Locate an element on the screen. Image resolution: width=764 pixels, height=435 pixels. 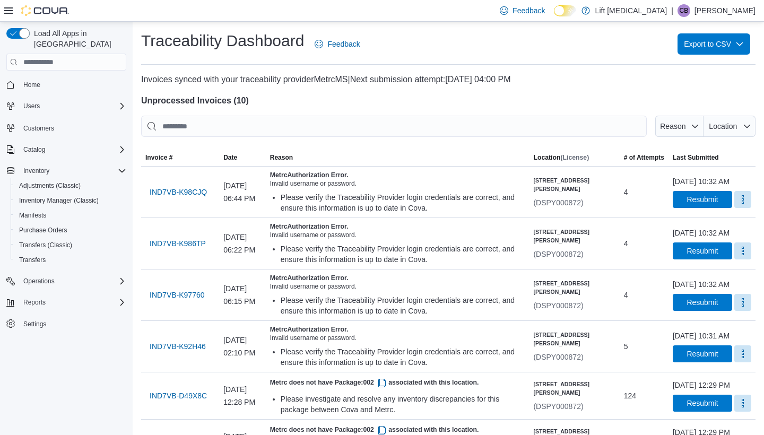
a: Inventory Manager (Classic) is located at coordinates (59, 201).